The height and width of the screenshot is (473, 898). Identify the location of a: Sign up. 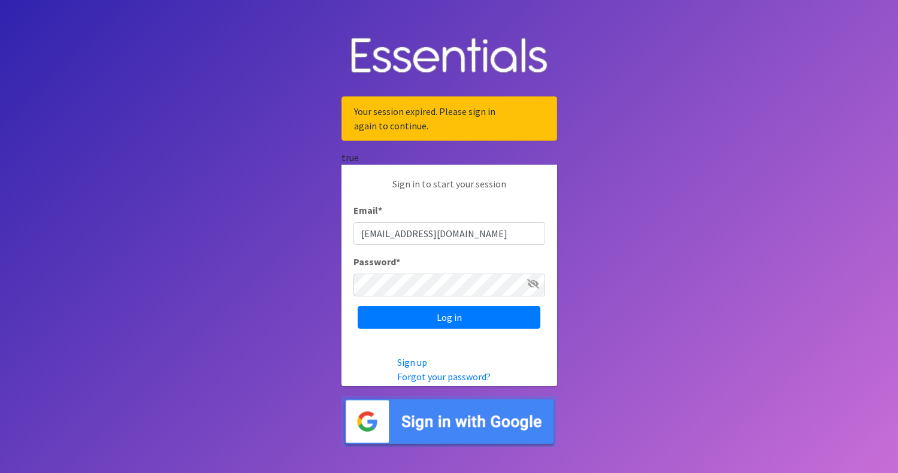
(412, 363).